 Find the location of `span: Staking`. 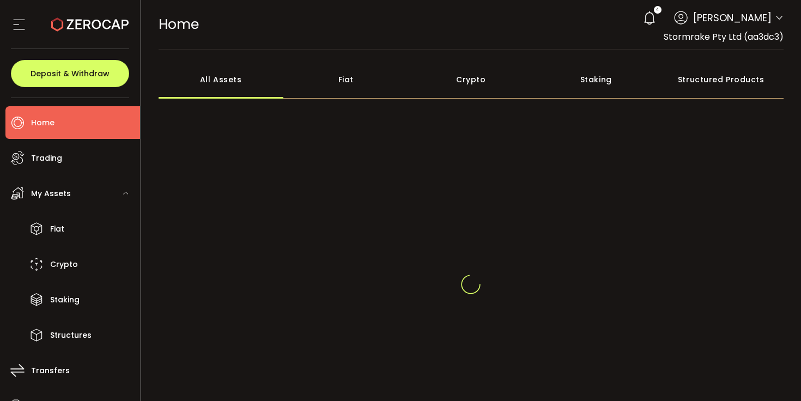

span: Staking is located at coordinates (65, 300).